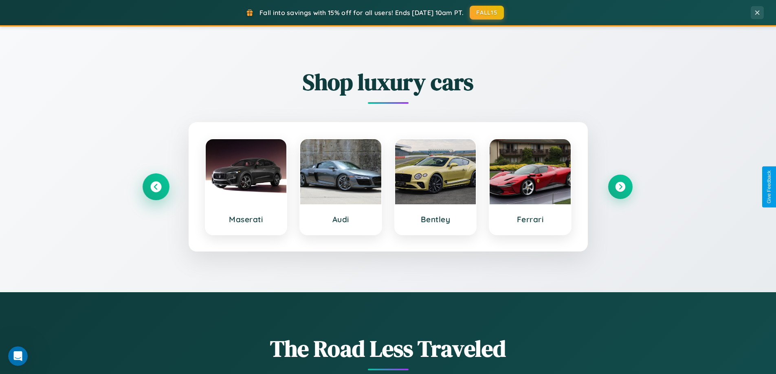 This screenshot has width=776, height=374. Describe the element at coordinates (487, 13) in the screenshot. I see `button: FALL15` at that location.